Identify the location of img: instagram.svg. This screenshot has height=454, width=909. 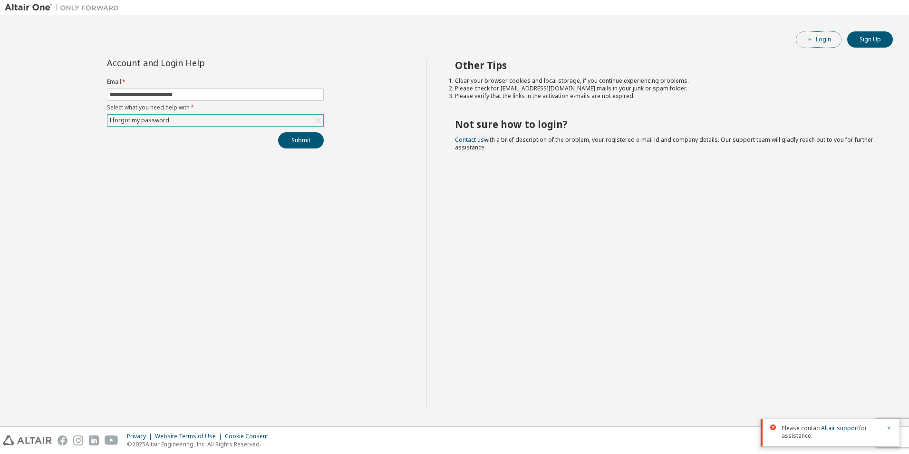
(78, 440).